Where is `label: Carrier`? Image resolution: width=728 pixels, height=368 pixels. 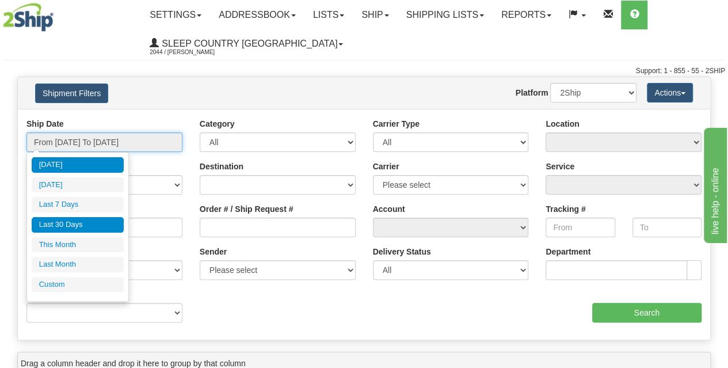
label: Carrier is located at coordinates (386, 166).